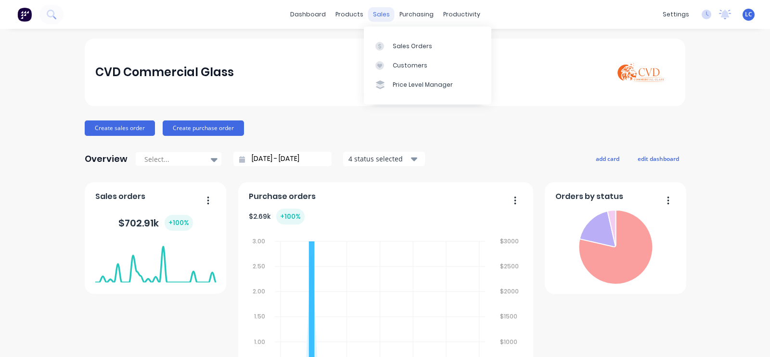  Describe the element at coordinates (509, 316) in the screenshot. I see `tspan: $1500` at that location.